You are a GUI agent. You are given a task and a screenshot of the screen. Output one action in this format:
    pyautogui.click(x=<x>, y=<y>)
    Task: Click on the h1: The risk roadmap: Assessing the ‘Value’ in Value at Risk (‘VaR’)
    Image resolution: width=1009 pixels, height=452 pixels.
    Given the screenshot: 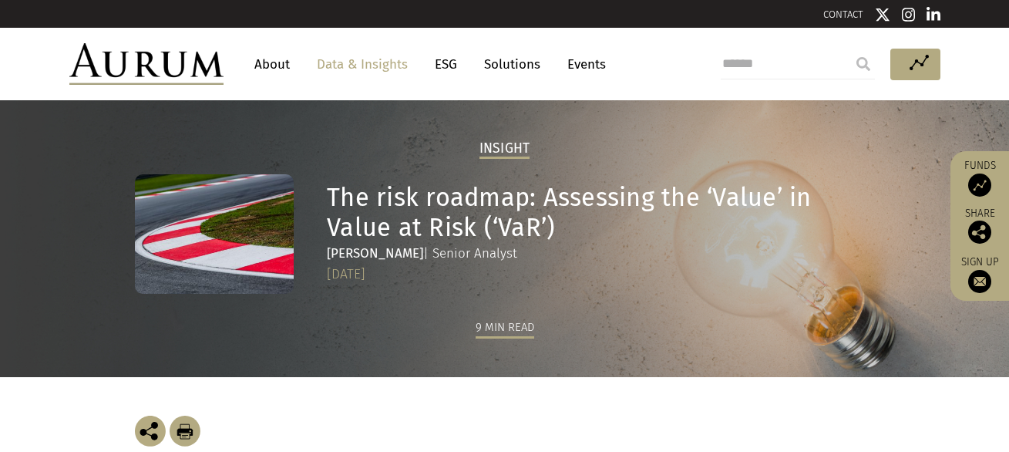 What is the action you would take?
    pyautogui.click(x=598, y=213)
    